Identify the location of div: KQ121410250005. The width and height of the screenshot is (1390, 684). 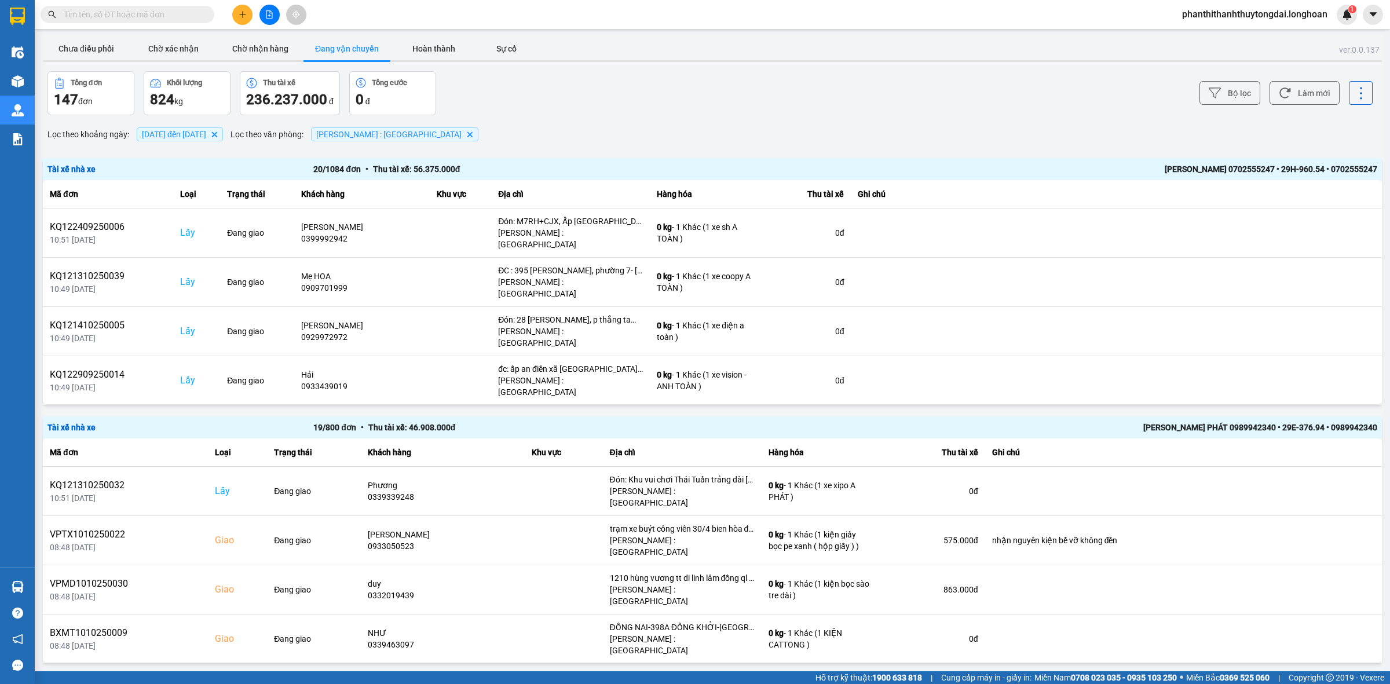
(108, 325).